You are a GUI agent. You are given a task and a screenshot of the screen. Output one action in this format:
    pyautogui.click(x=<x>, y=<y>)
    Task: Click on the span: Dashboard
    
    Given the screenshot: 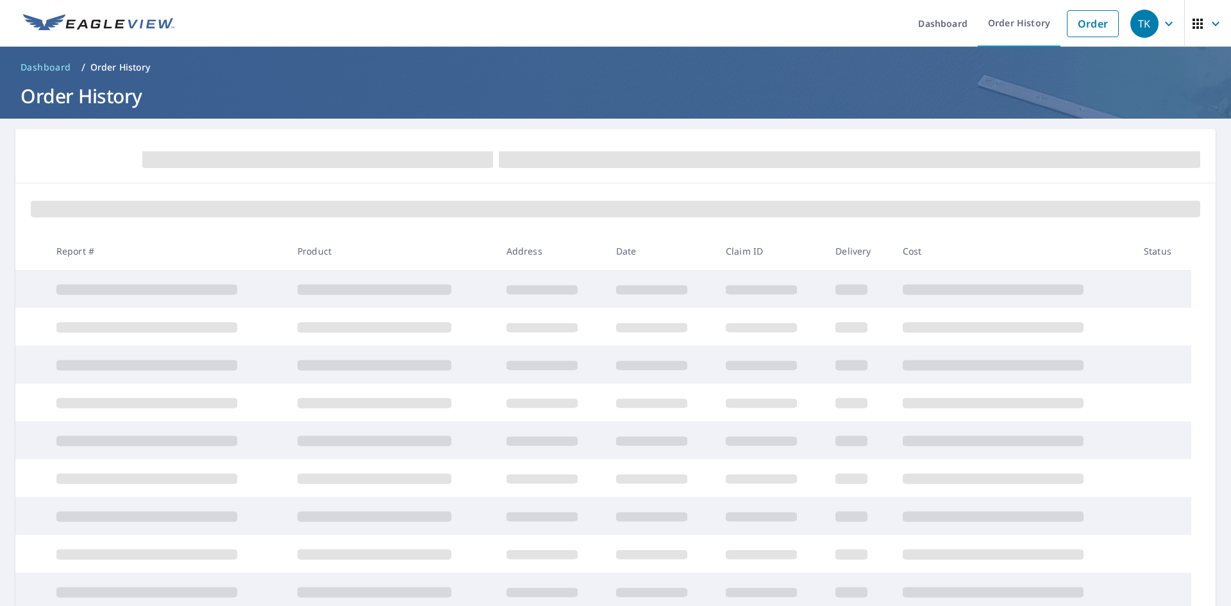 What is the action you would take?
    pyautogui.click(x=46, y=67)
    